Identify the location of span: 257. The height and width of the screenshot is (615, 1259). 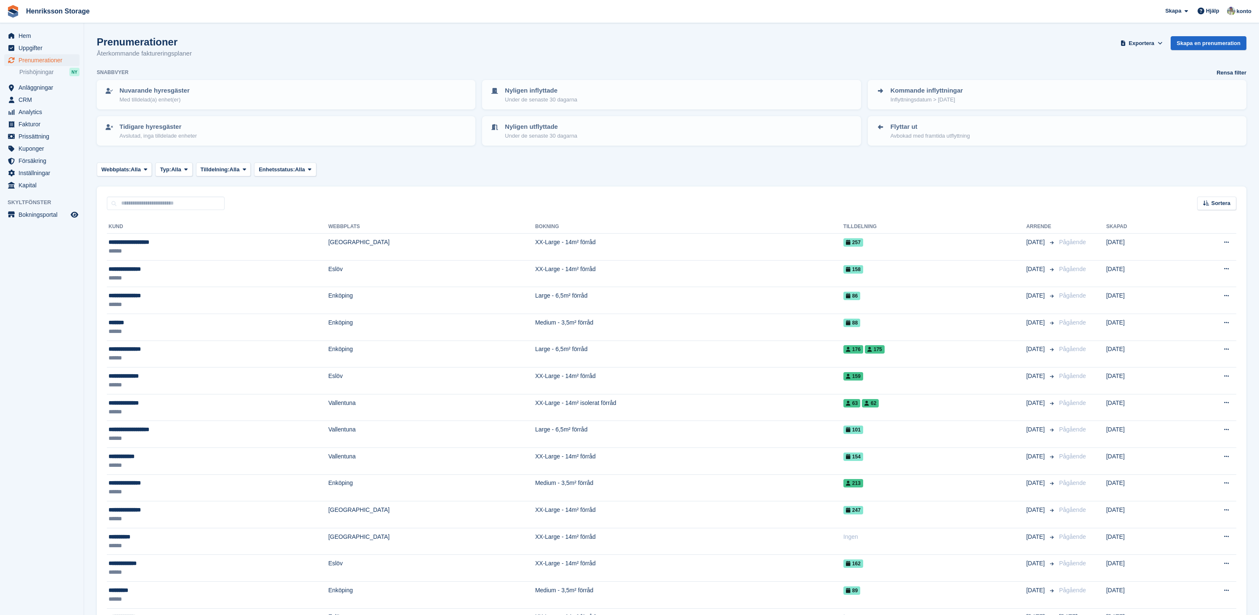
(853, 242).